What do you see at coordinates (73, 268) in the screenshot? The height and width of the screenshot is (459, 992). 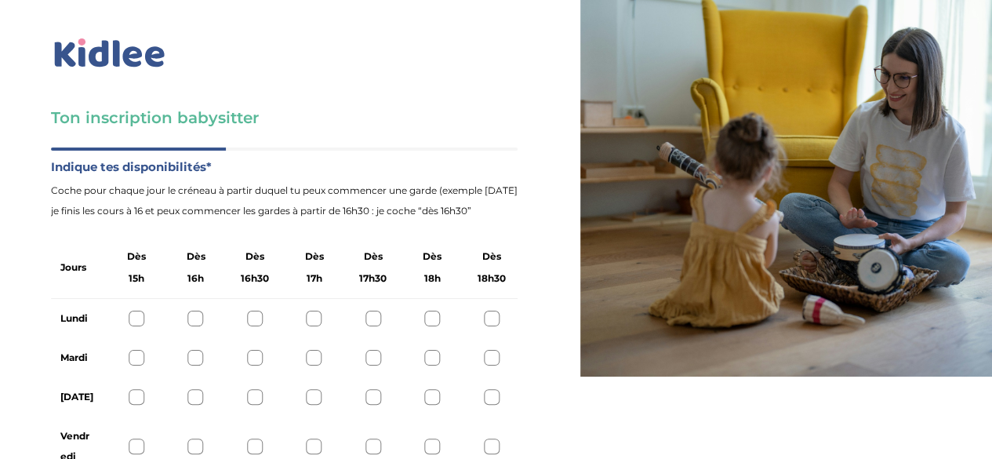 I see `label: Jours` at bounding box center [73, 268].